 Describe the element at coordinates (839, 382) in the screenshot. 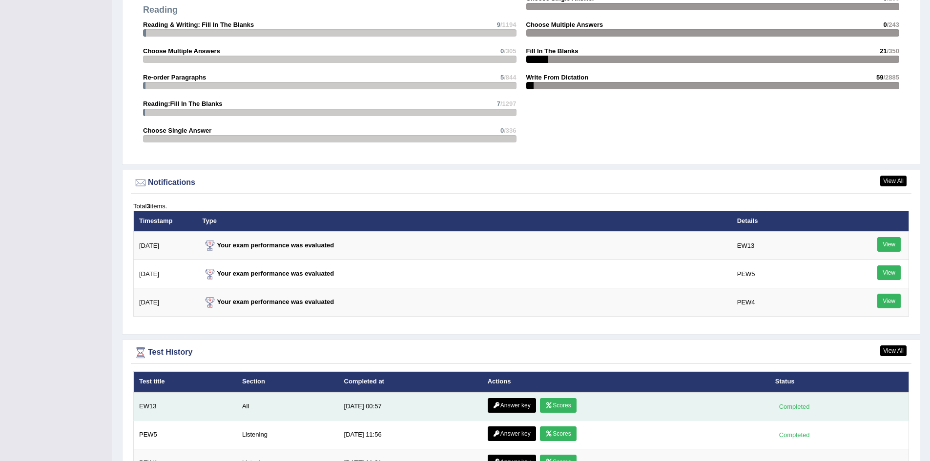

I see `th: Status` at that location.